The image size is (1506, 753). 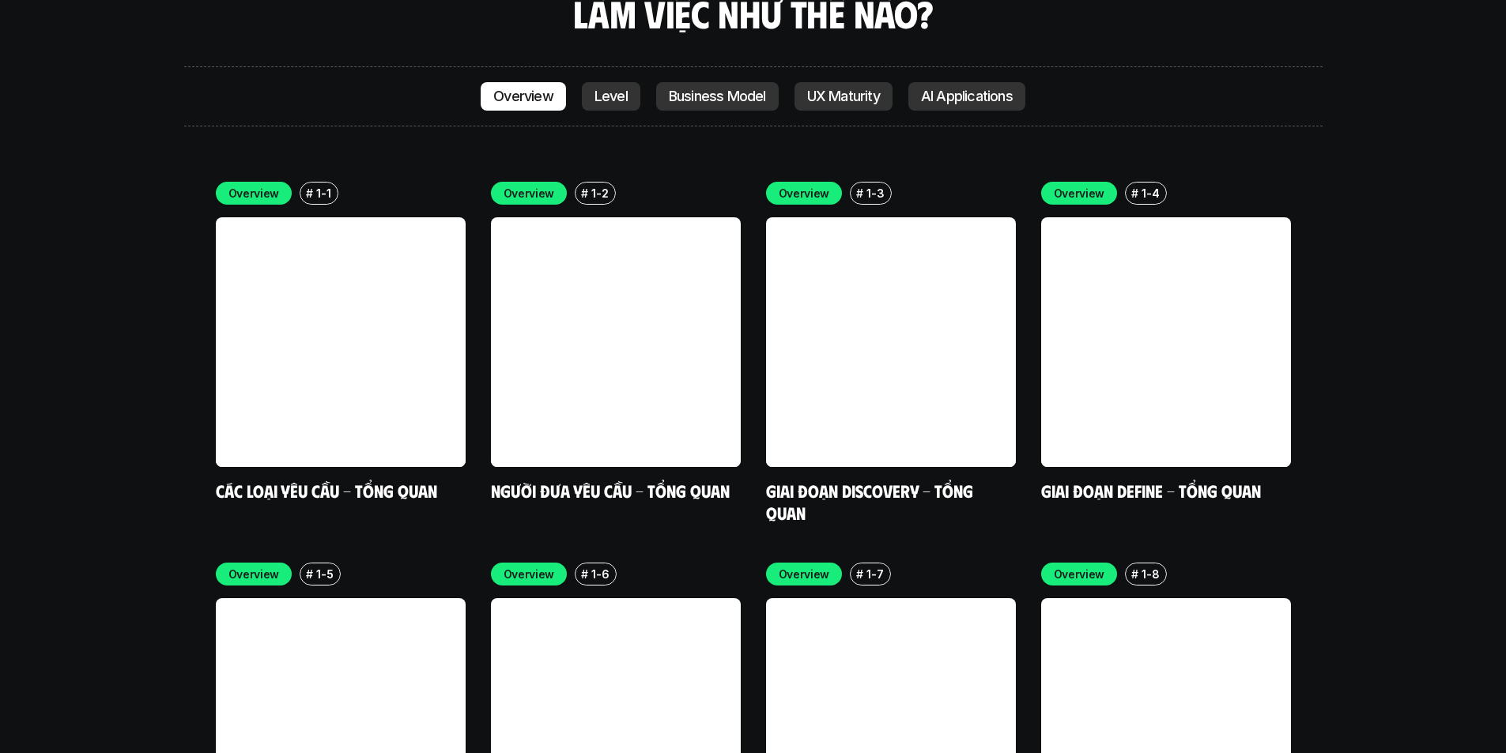 What do you see at coordinates (326, 490) in the screenshot?
I see `a: Các loại yêu cầu - Tổng quan` at bounding box center [326, 490].